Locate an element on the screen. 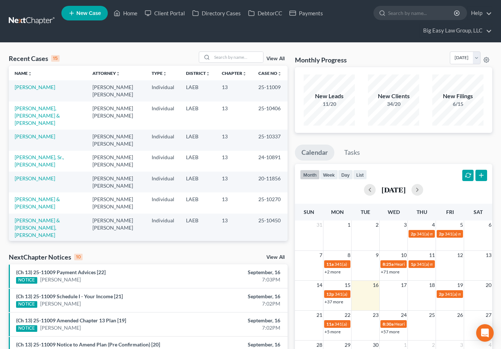 This screenshot has width=501, height=349. span: 26 is located at coordinates (460, 315).